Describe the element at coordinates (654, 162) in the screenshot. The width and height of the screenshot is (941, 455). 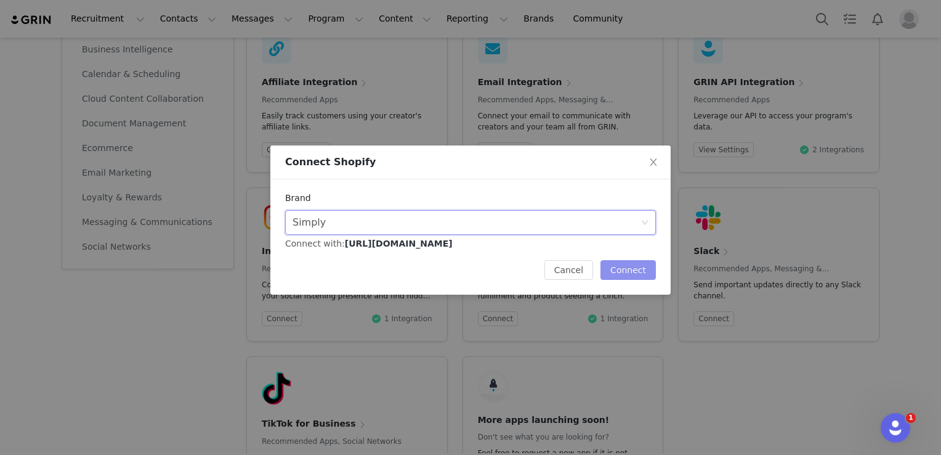
I see `i: icon: close` at that location.